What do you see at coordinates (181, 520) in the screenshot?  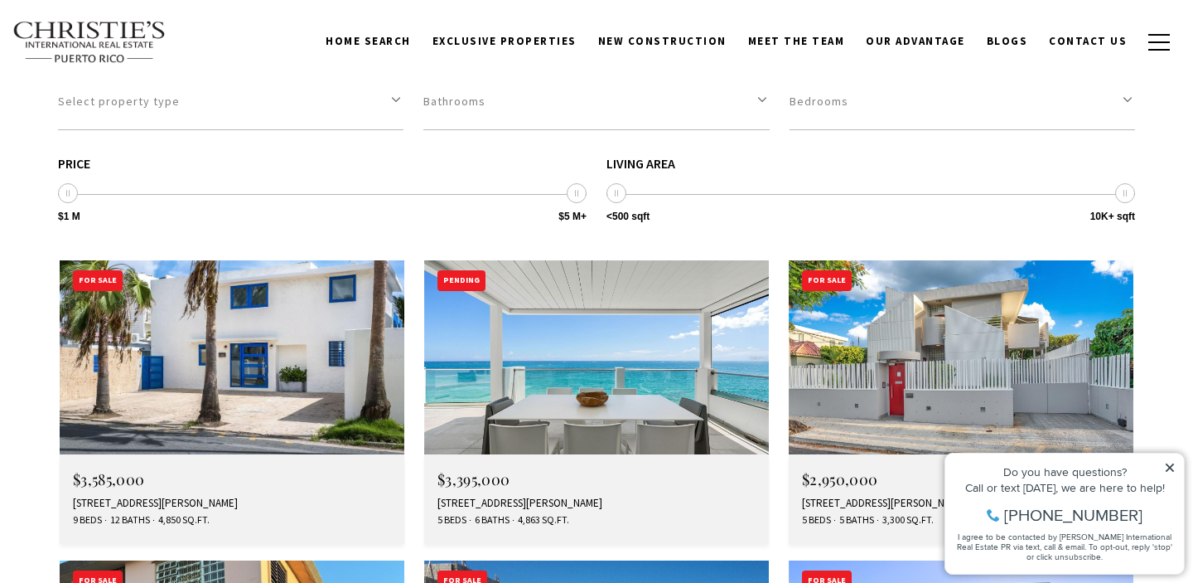 I see `span: 4,850 Sq.Ft.` at bounding box center [181, 520].